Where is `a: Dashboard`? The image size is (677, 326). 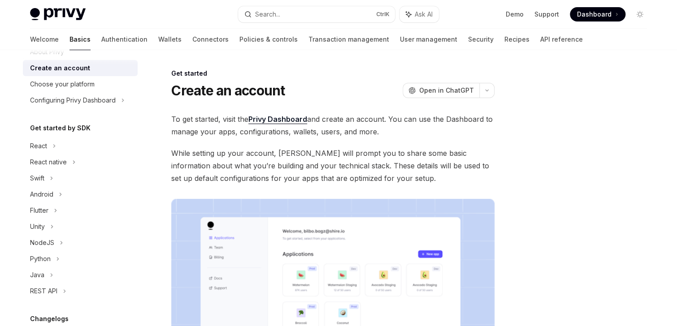 a: Dashboard is located at coordinates (597, 14).